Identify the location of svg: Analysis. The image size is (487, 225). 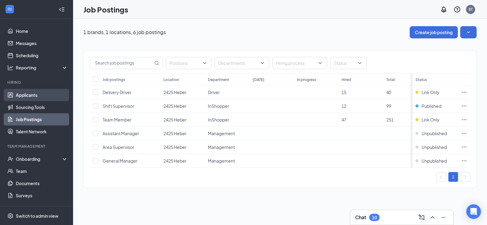
(10, 68).